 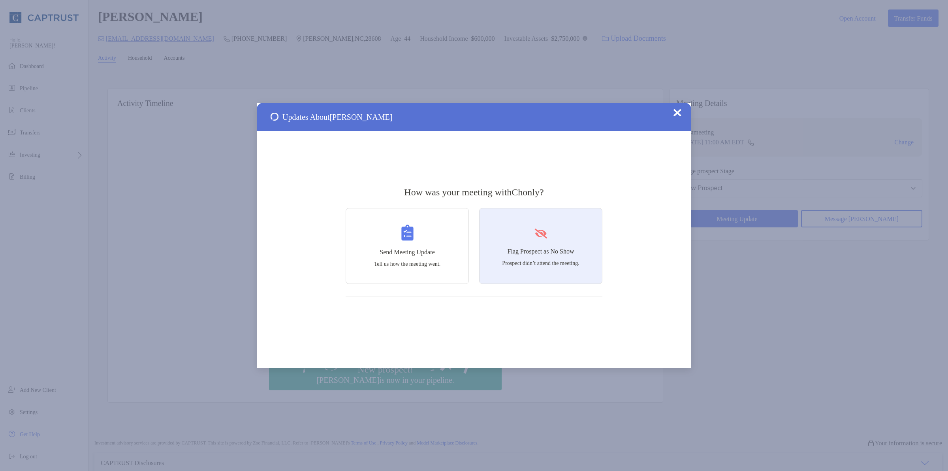 What do you see at coordinates (275, 117) in the screenshot?
I see `img: Send Meeting Update 1` at bounding box center [275, 117].